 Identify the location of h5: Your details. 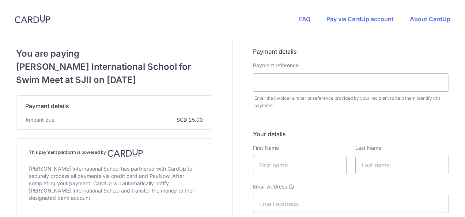
(351, 134).